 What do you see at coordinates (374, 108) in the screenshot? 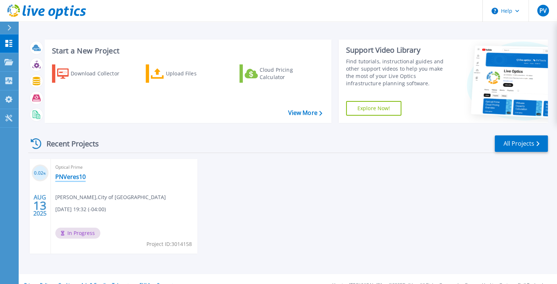
I see `a: Explore Now!` at bounding box center [374, 108].